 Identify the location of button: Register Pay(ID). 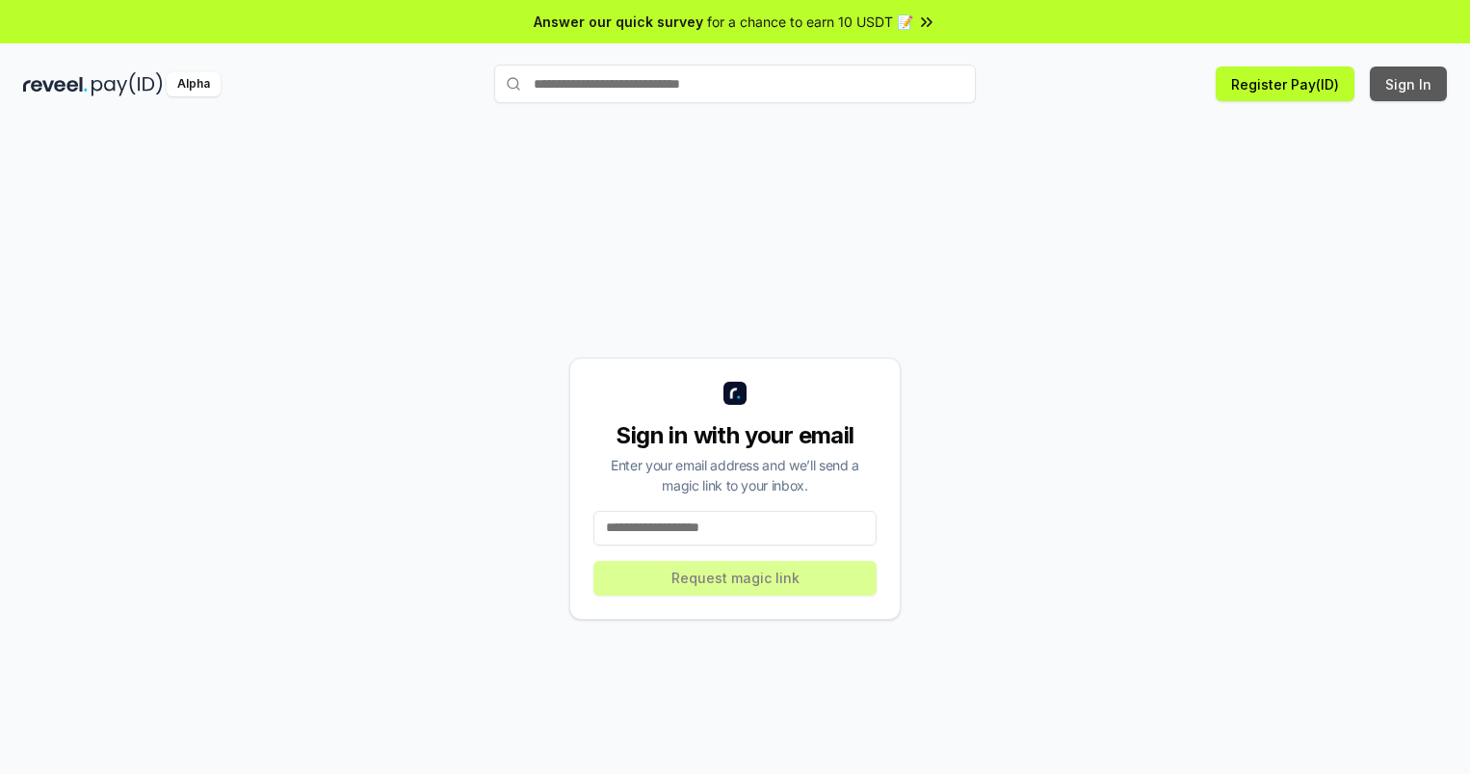
(1285, 84).